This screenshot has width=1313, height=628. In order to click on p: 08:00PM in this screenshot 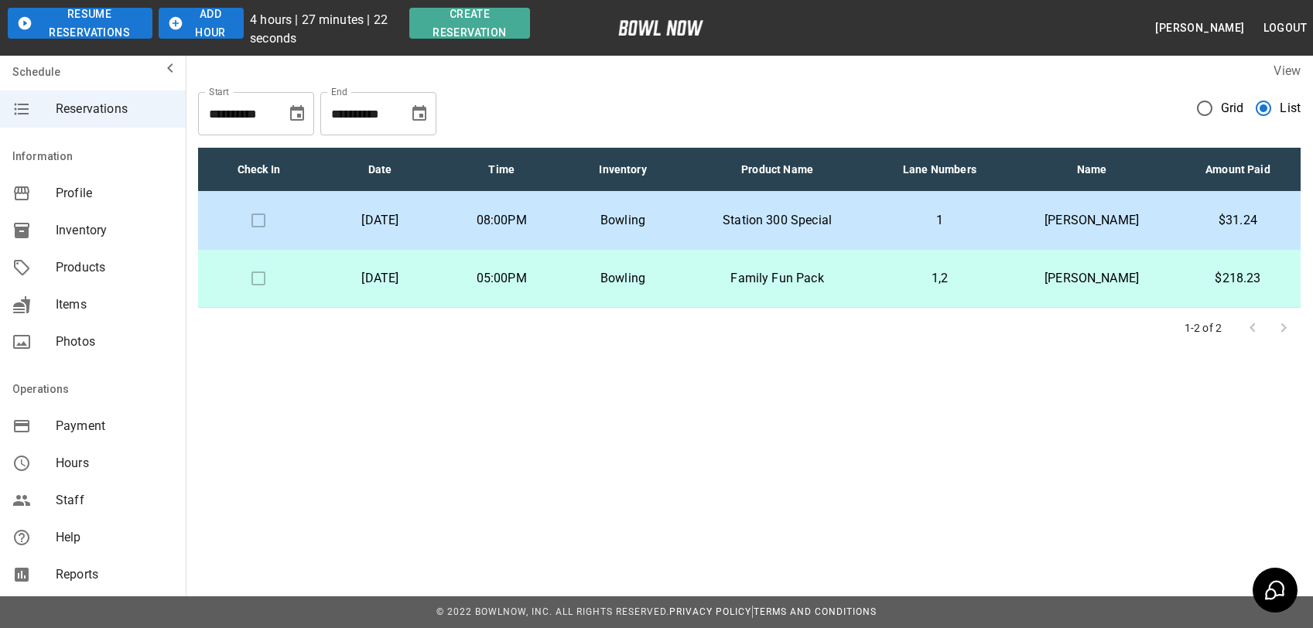, I will do `click(501, 221)`.